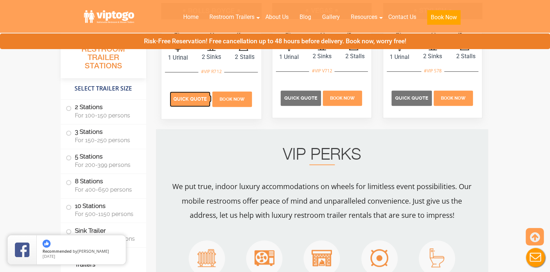 This screenshot has width=550, height=272. What do you see at coordinates (264, 258) in the screenshot?
I see `img: an icon of Air Conditioner` at bounding box center [264, 258].